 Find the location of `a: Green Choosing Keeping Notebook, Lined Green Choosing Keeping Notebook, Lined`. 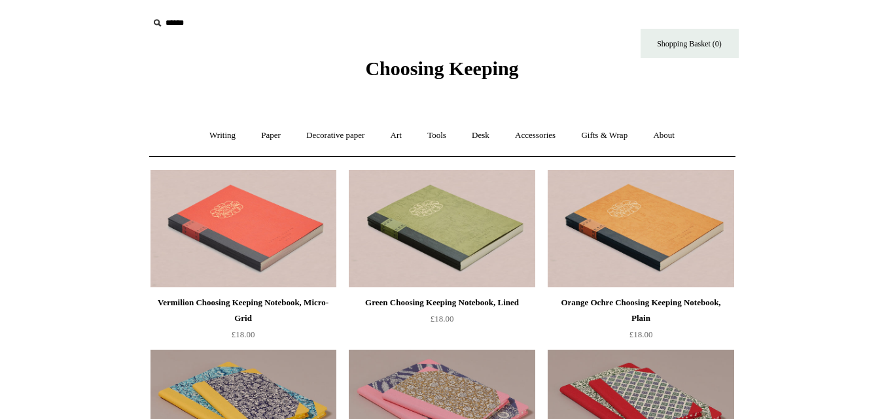

a: Green Choosing Keeping Notebook, Lined Green Choosing Keeping Notebook, Lined is located at coordinates (442, 229).